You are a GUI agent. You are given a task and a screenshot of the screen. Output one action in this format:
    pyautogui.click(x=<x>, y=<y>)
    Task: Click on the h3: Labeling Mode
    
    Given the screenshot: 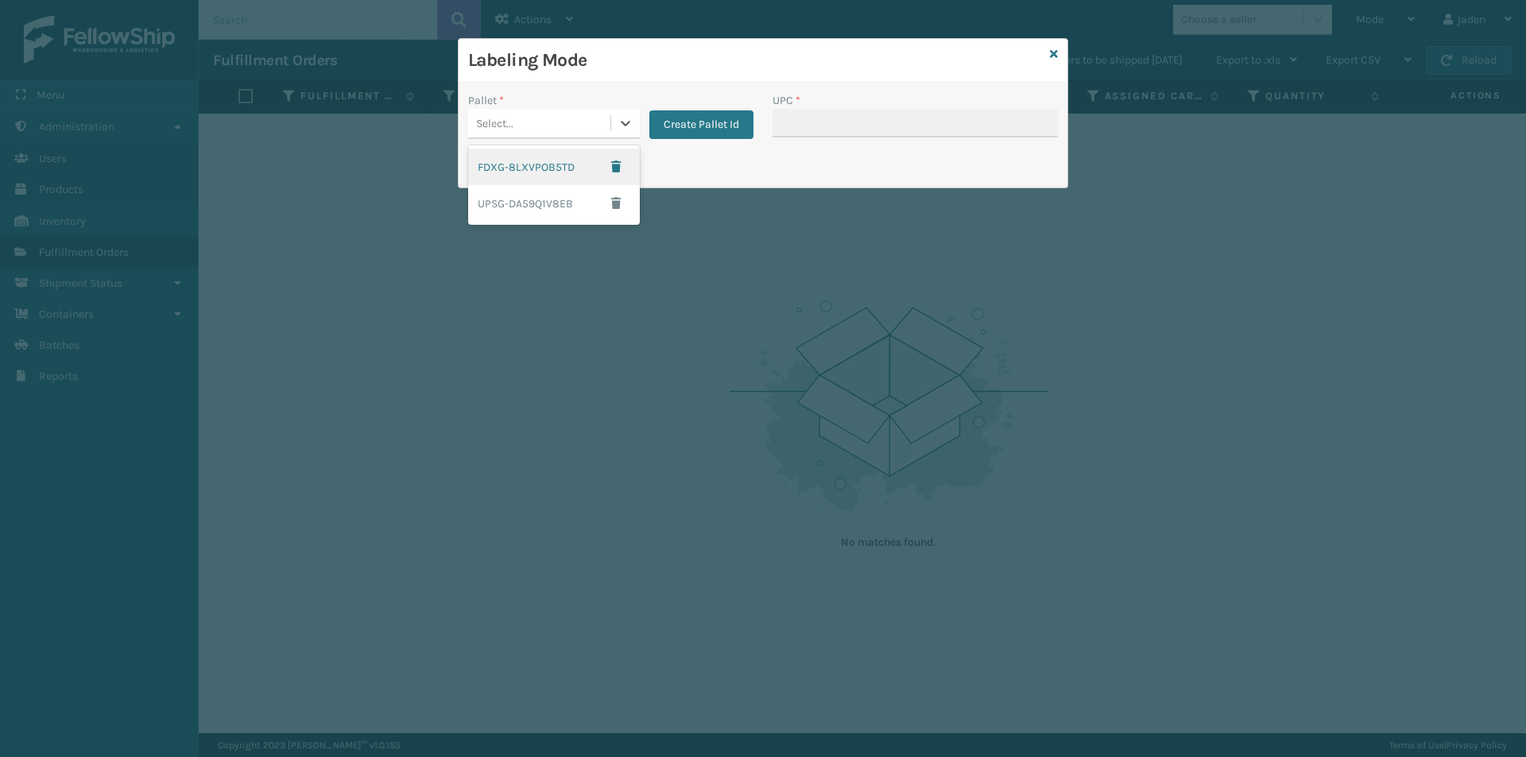 What is the action you would take?
    pyautogui.click(x=756, y=60)
    